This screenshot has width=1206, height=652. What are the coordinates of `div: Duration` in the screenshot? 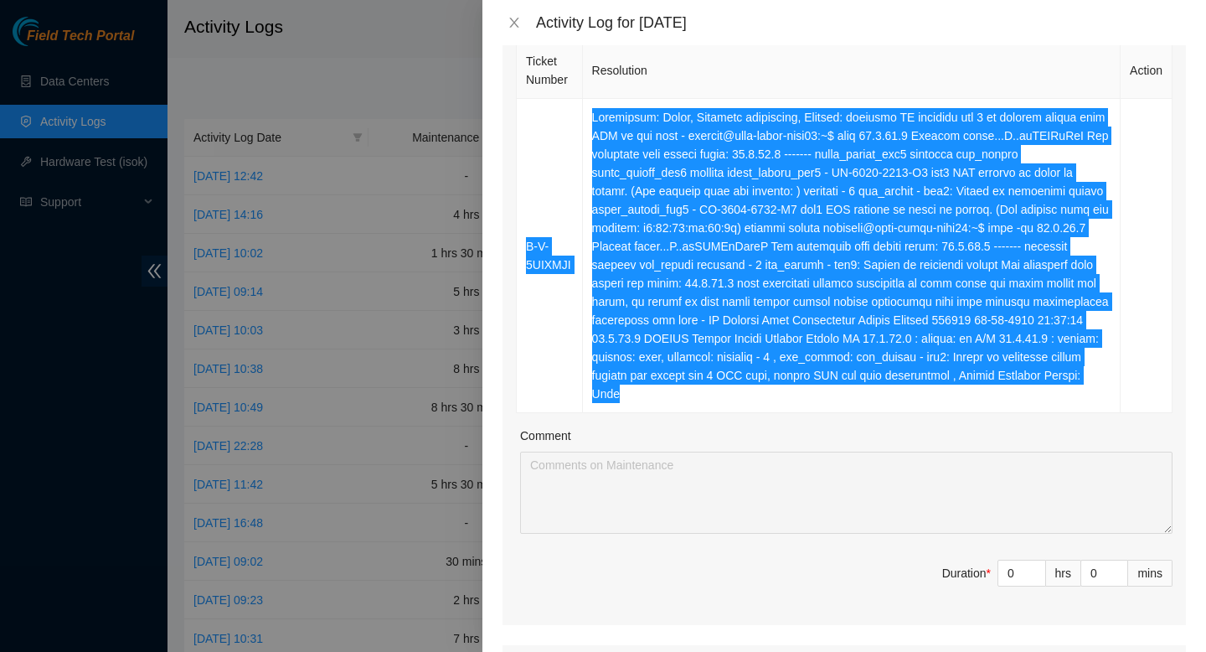 It's located at (967, 573).